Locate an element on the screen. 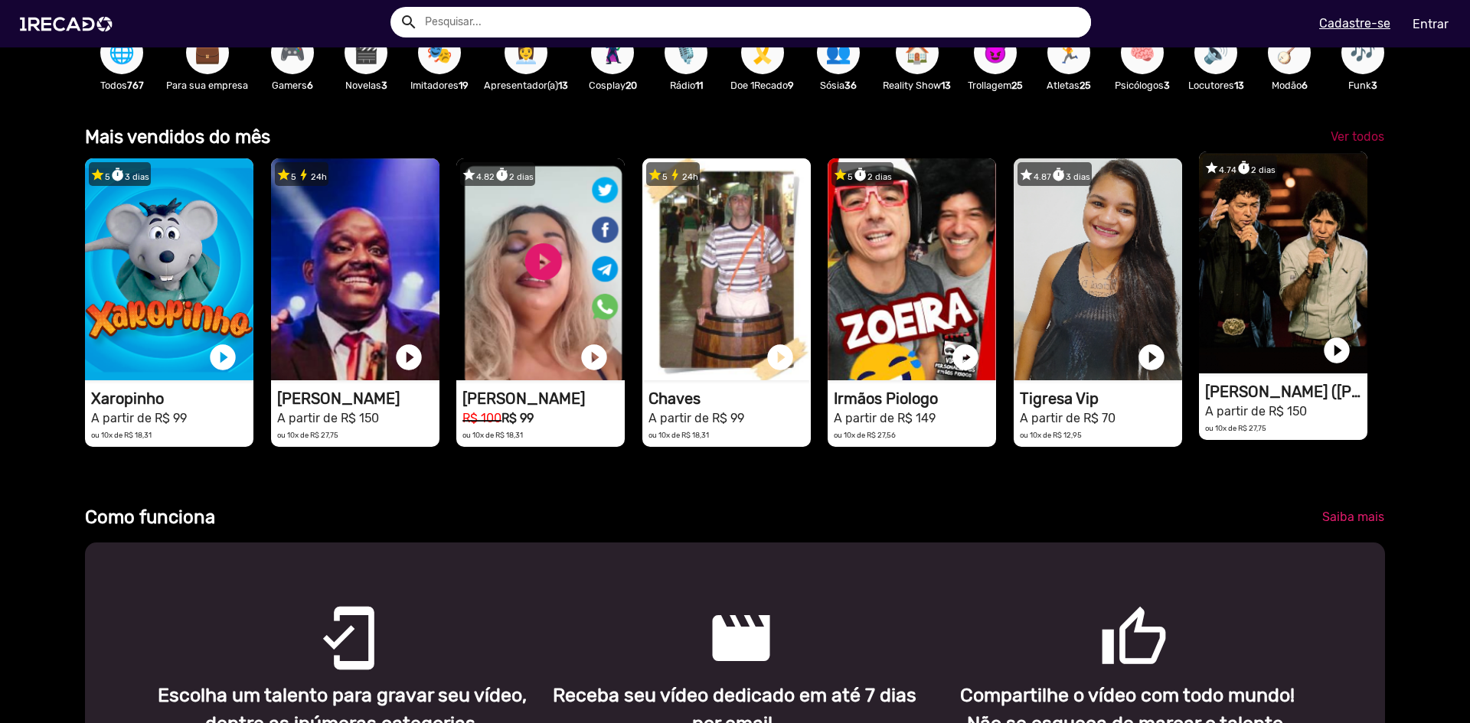 This screenshot has height=723, width=1470. b: 11 is located at coordinates (699, 85).